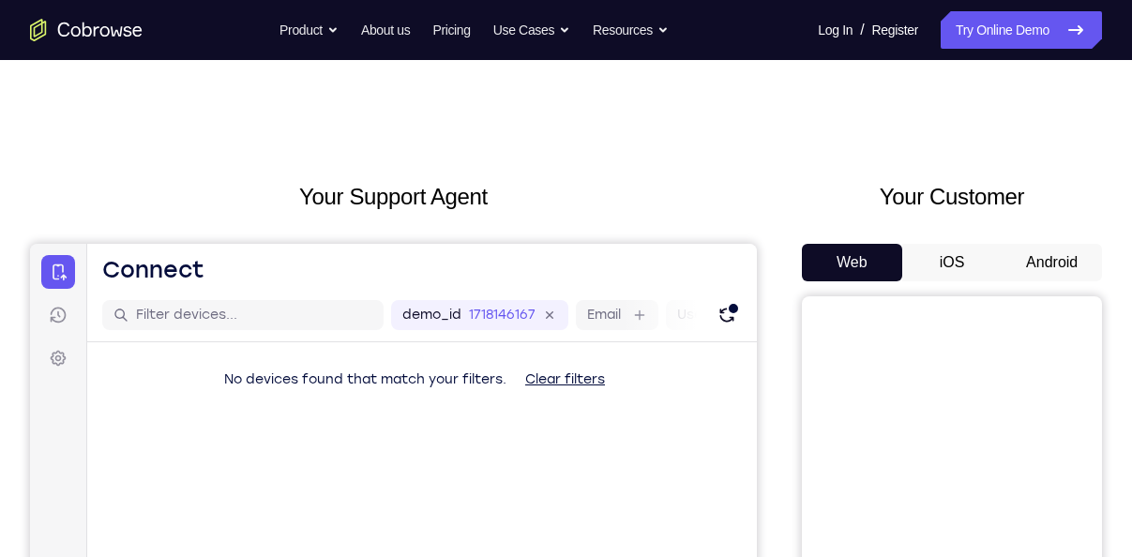 The width and height of the screenshot is (1132, 557). What do you see at coordinates (401, 71) in the screenshot?
I see `label: demo_id` at bounding box center [401, 71].